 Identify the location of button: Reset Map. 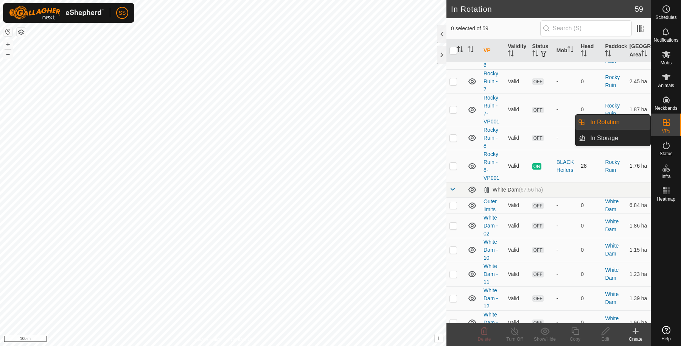
(8, 32).